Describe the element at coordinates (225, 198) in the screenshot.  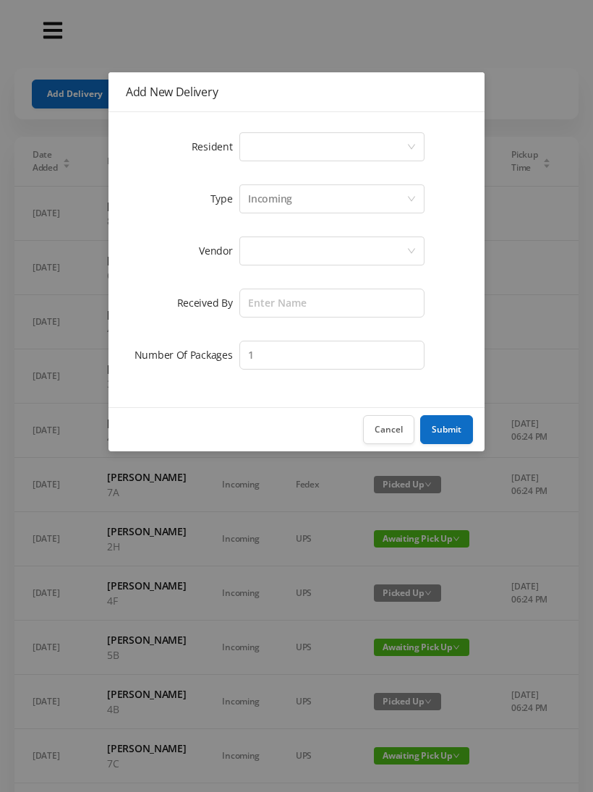
I see `label: Type` at that location.